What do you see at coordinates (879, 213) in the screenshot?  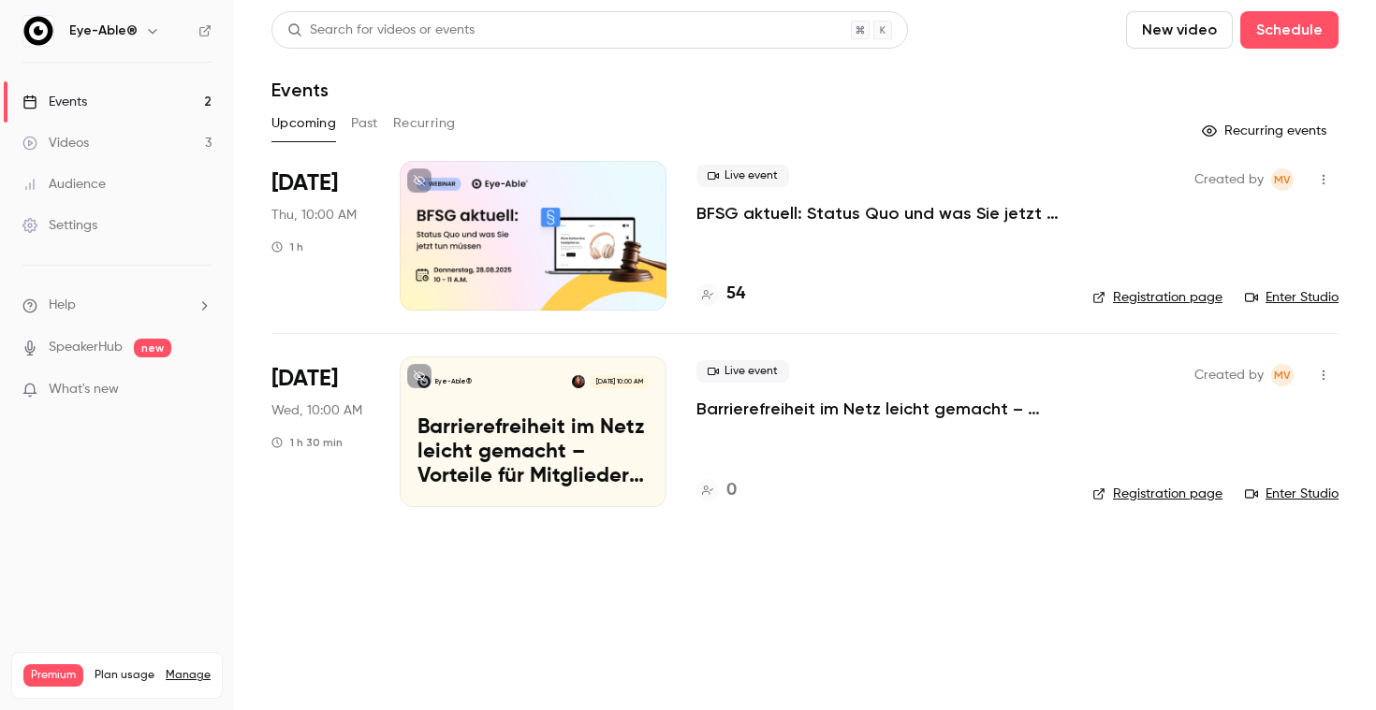 I see `a: BFSG aktuell: Status Quo und was Sie jetzt tun müssen` at bounding box center [879, 213].